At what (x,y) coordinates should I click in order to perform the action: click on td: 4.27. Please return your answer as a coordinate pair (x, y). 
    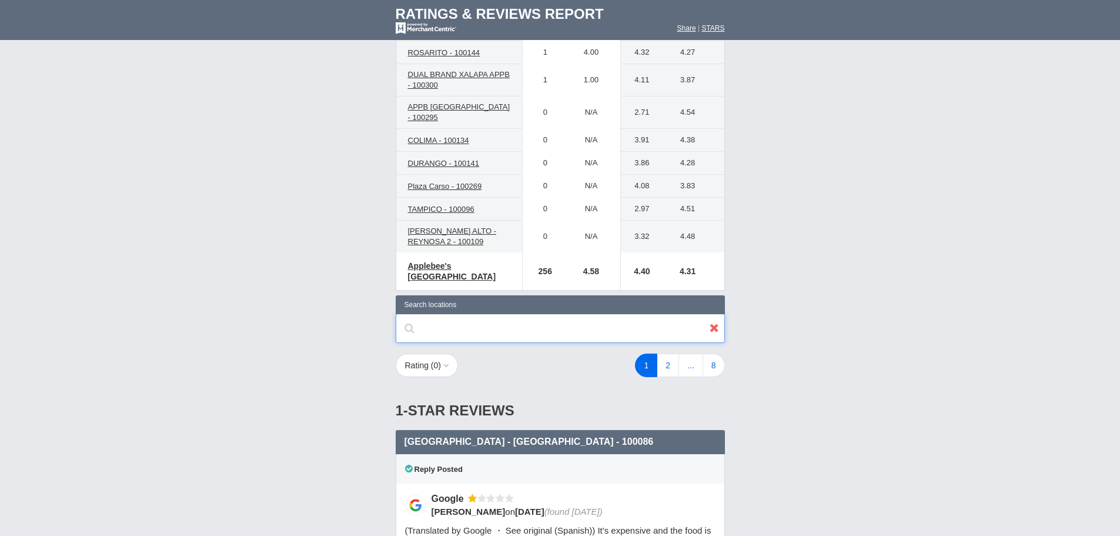
    Looking at the image, I should click on (691, 52).